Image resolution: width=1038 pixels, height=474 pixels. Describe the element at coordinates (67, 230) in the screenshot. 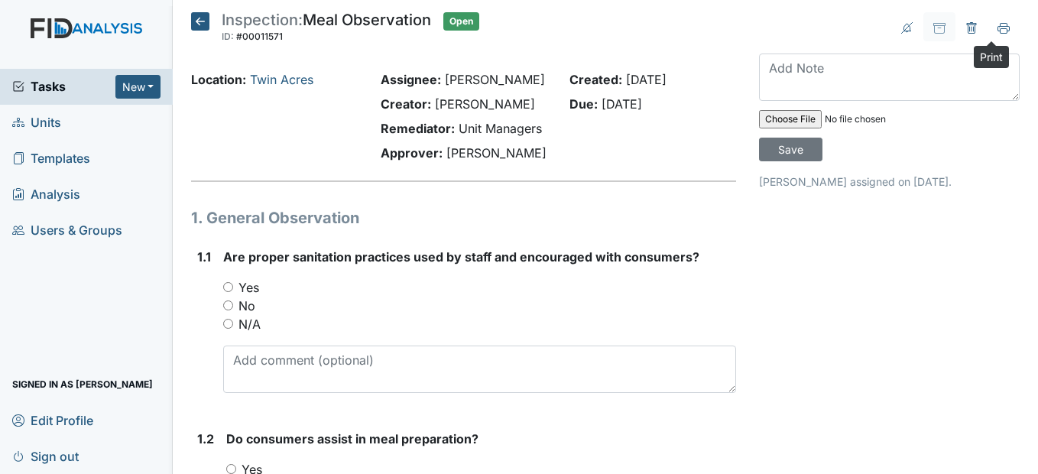

I see `span: Users & Groups` at that location.